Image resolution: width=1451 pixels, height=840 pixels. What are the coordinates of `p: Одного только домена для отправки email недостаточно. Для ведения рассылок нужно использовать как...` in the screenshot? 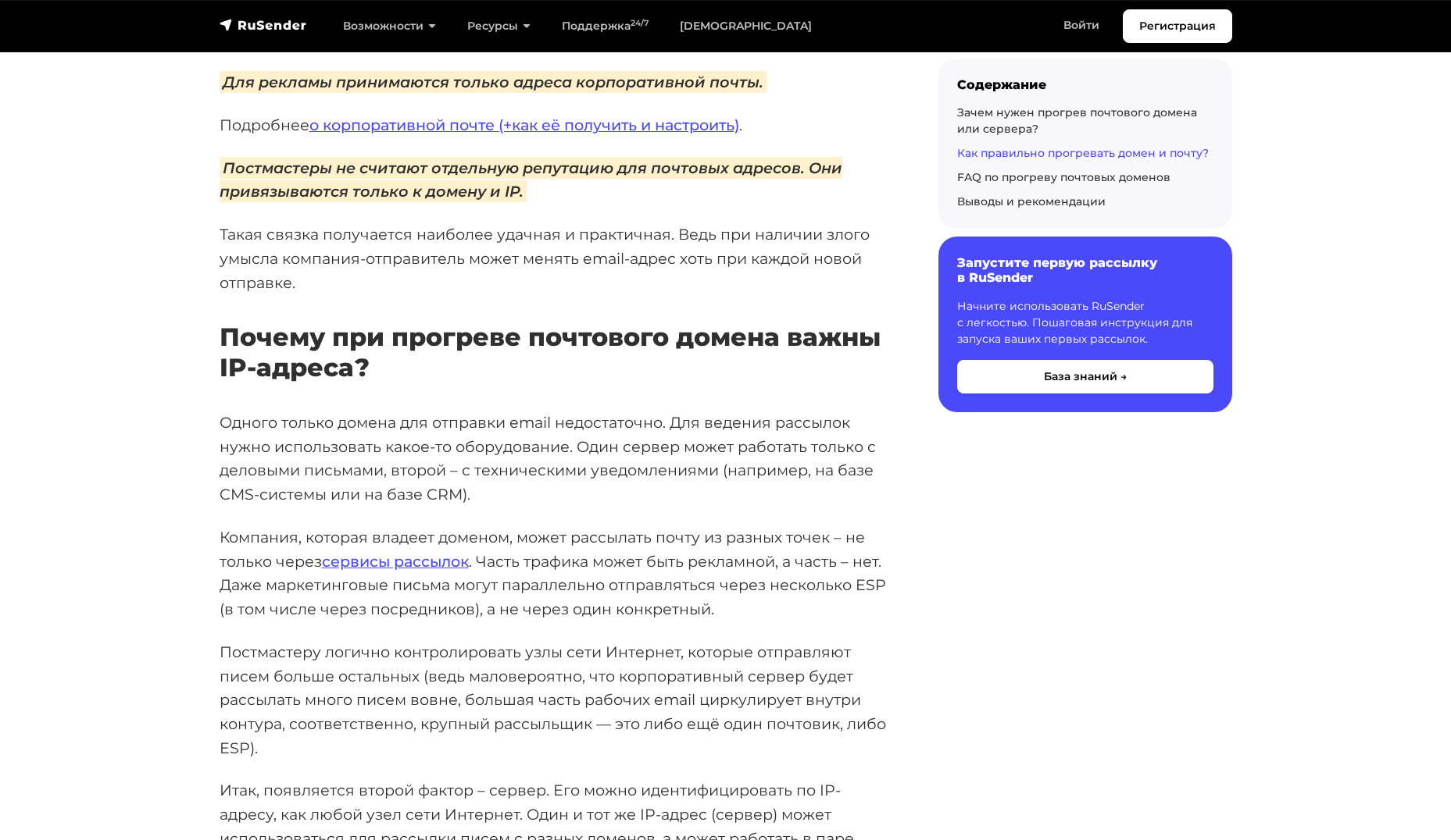 It's located at (554, 459).